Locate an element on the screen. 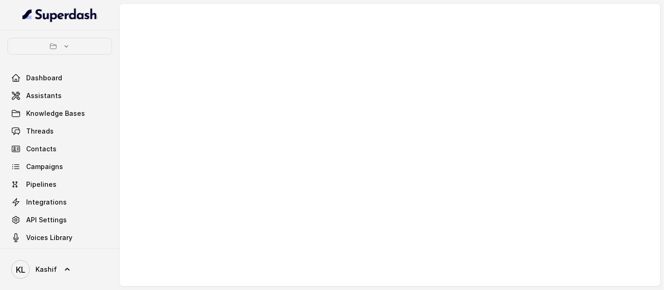 The width and height of the screenshot is (664, 290). a: Assistants is located at coordinates (60, 96).